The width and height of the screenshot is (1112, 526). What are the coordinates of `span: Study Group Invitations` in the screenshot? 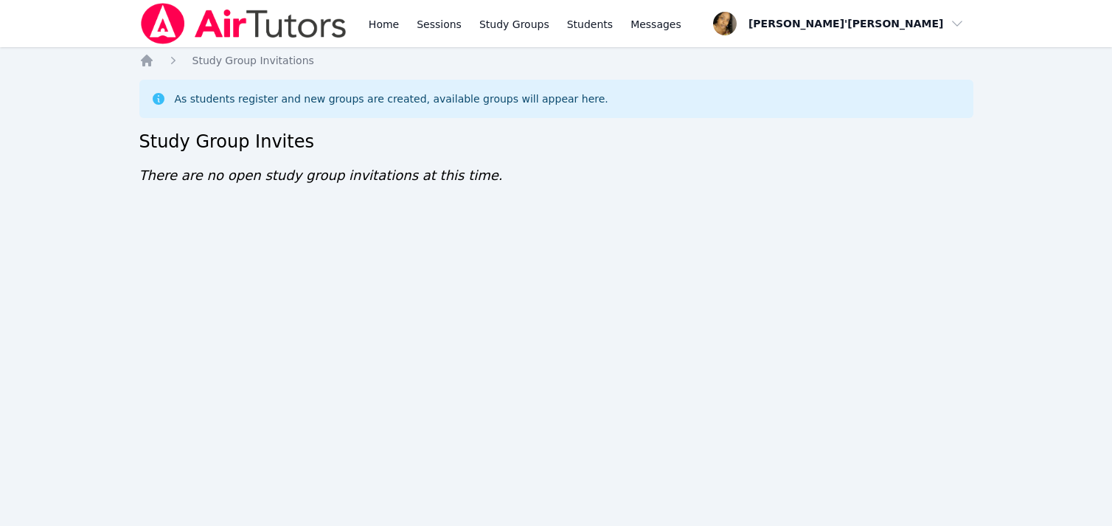 It's located at (253, 60).